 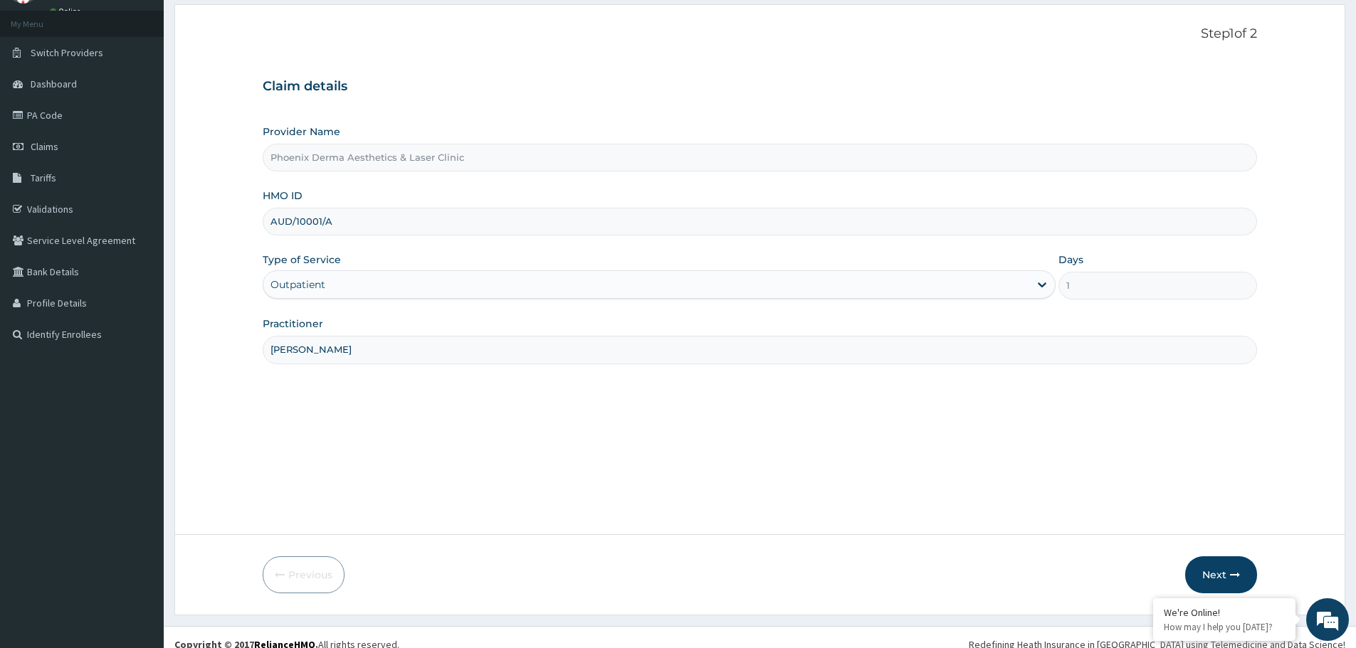 What do you see at coordinates (759, 349) in the screenshot?
I see `input: Enter Name` at bounding box center [759, 349].